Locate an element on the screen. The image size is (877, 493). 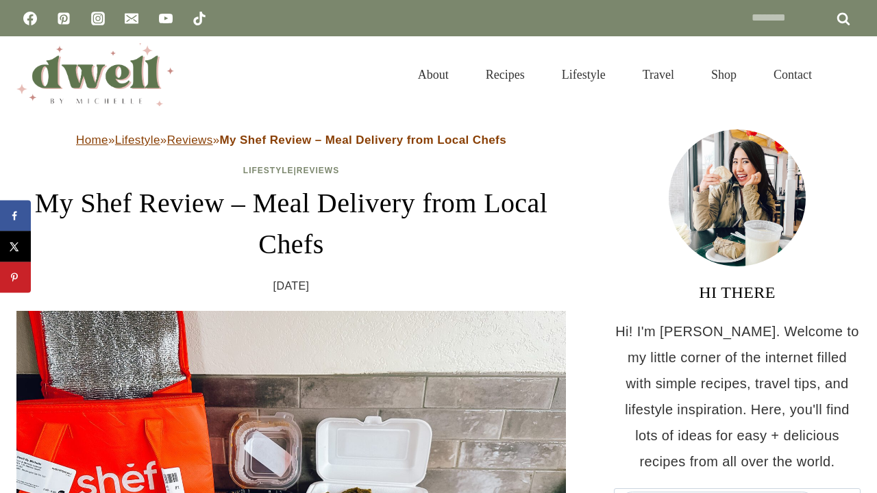
a: Contact is located at coordinates (793, 75).